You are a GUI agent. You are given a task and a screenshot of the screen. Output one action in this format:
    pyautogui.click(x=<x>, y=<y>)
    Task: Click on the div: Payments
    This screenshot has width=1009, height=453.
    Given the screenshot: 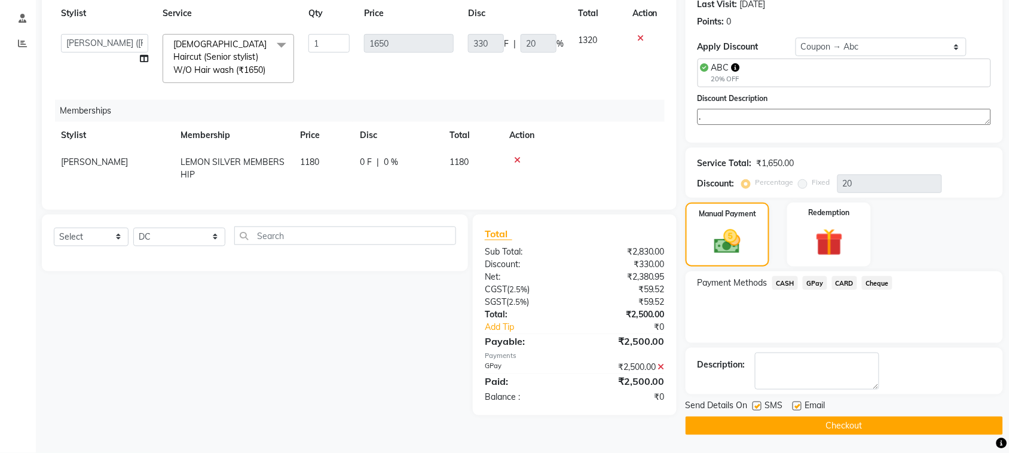 What is the action you would take?
    pyautogui.click(x=575, y=356)
    